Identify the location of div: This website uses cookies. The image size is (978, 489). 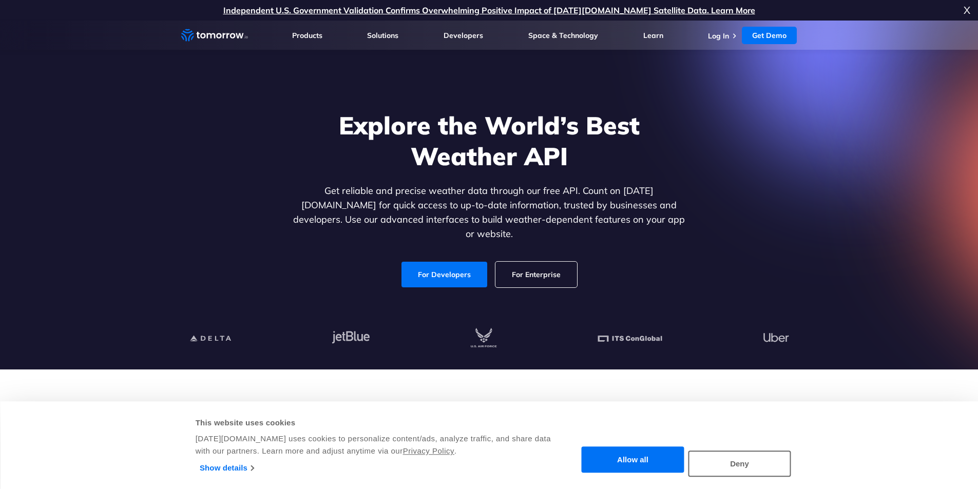
(374, 423).